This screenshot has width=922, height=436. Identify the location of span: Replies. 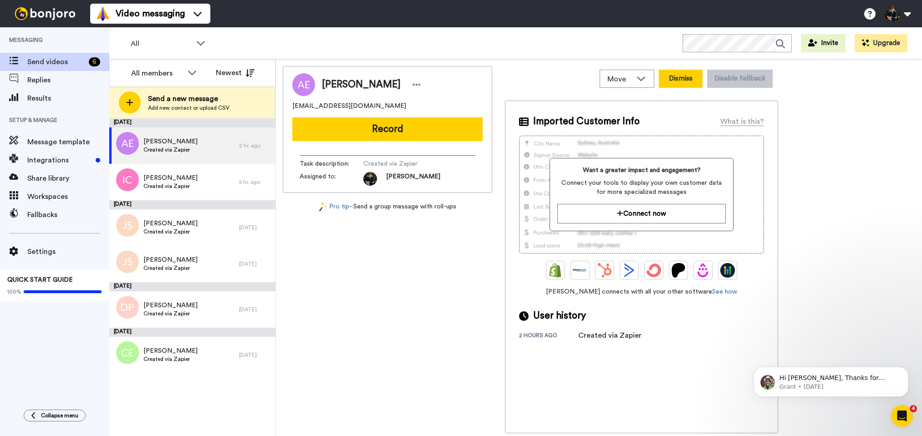
(68, 80).